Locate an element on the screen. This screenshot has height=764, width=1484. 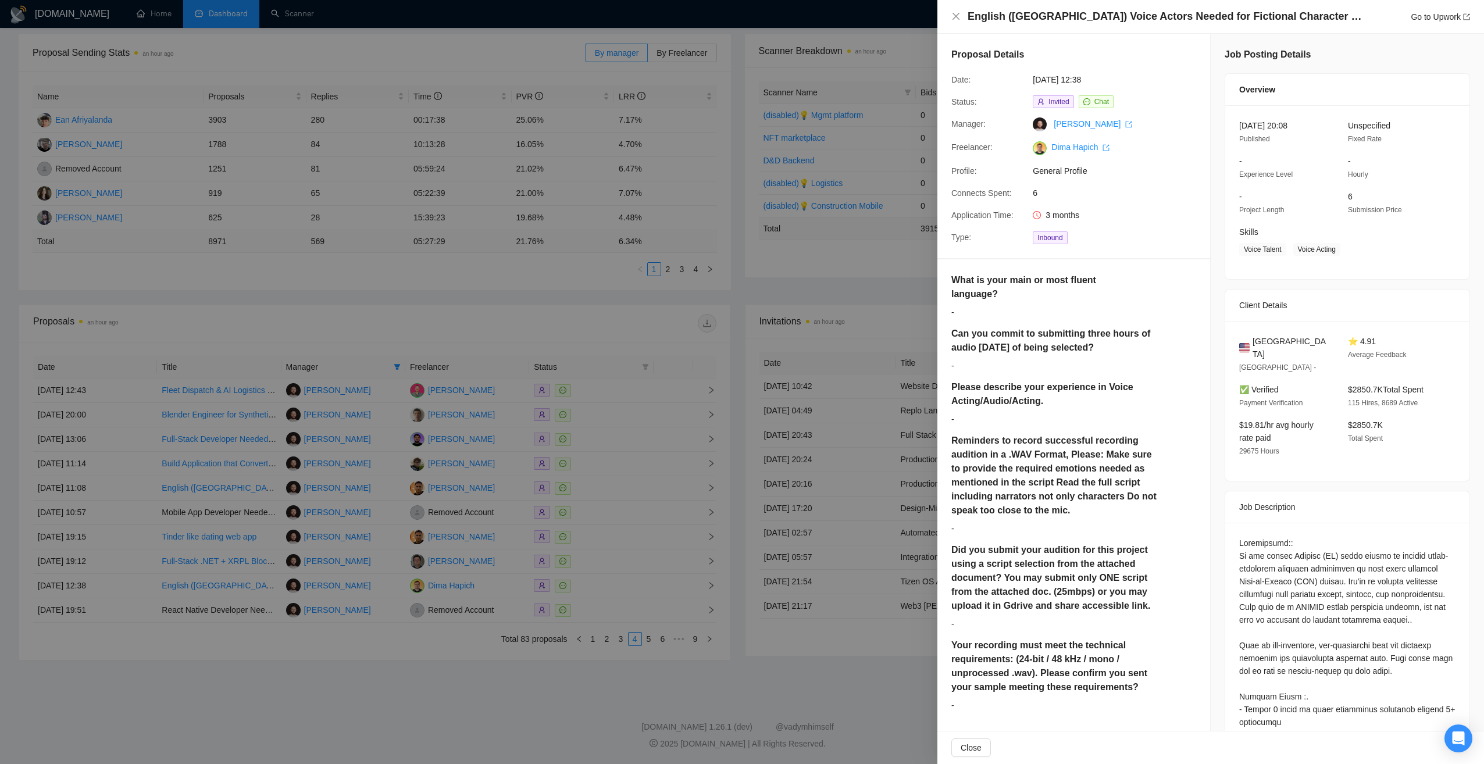
span: Type: is located at coordinates (961, 237).